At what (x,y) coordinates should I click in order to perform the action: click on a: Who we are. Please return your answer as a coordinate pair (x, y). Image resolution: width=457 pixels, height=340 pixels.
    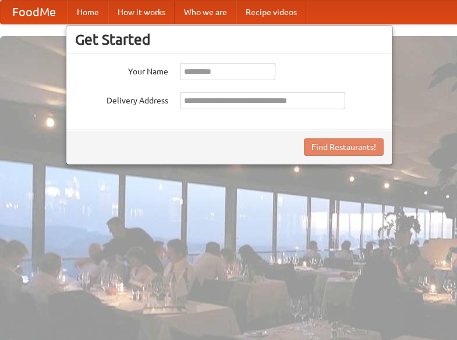
    Looking at the image, I should click on (205, 12).